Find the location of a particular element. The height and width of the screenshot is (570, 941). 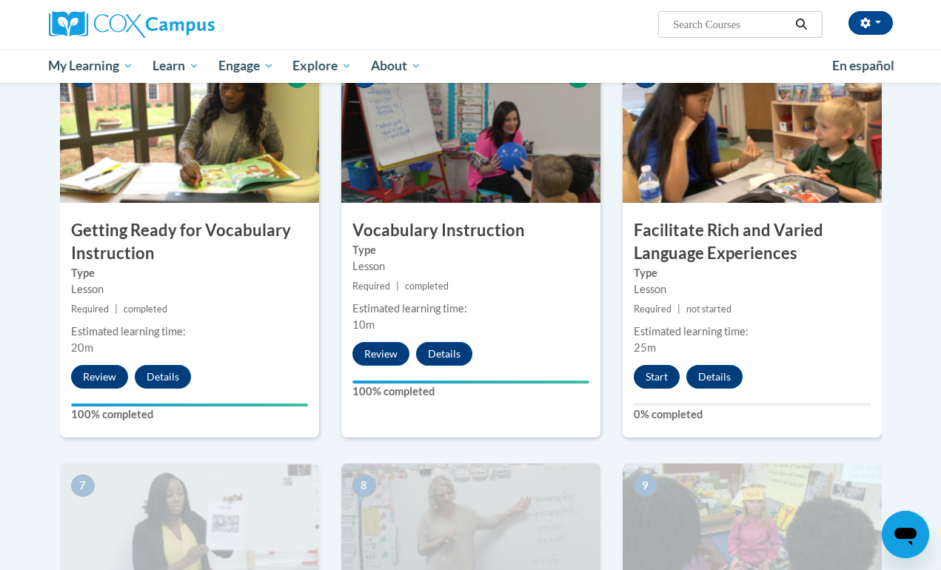

button: Start is located at coordinates (657, 377).